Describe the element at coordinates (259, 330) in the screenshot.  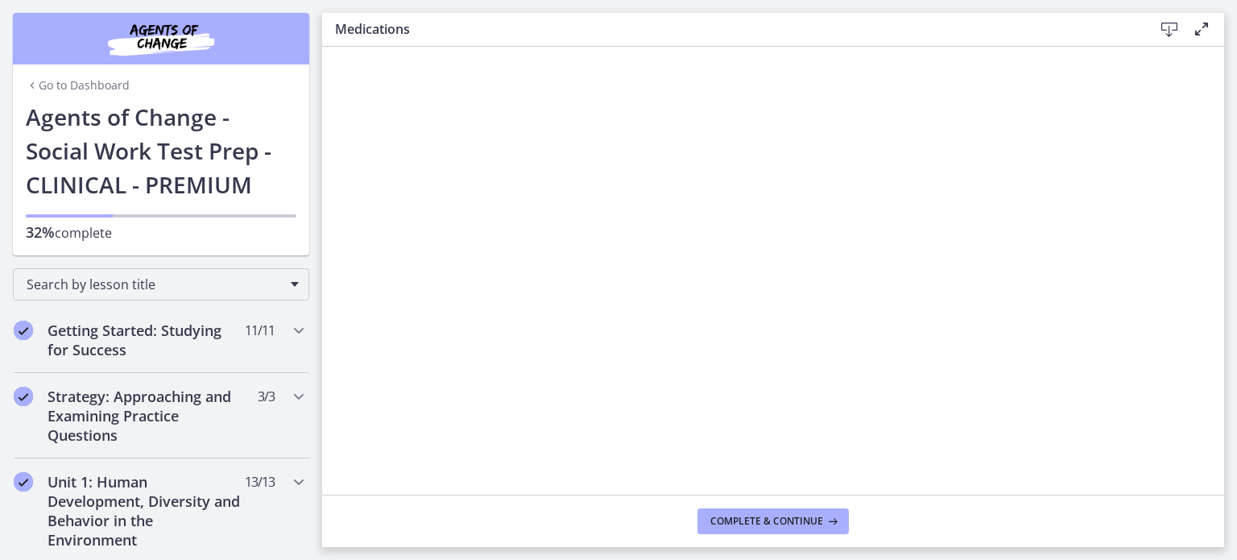
I see `span: 11 / 11` at that location.